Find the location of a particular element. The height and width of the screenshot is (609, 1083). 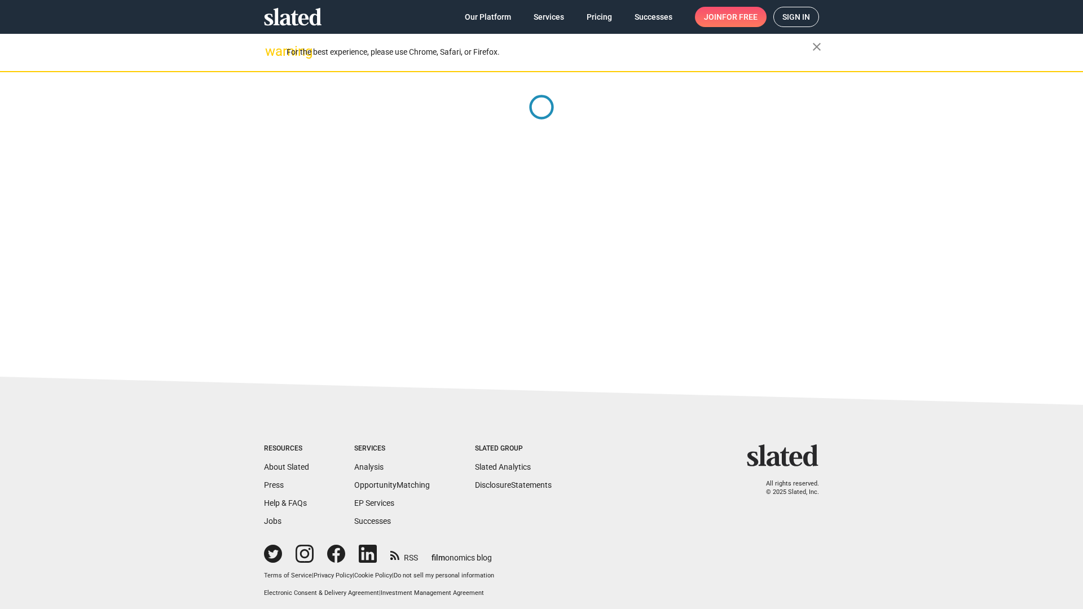

a: Pricing is located at coordinates (599, 17).